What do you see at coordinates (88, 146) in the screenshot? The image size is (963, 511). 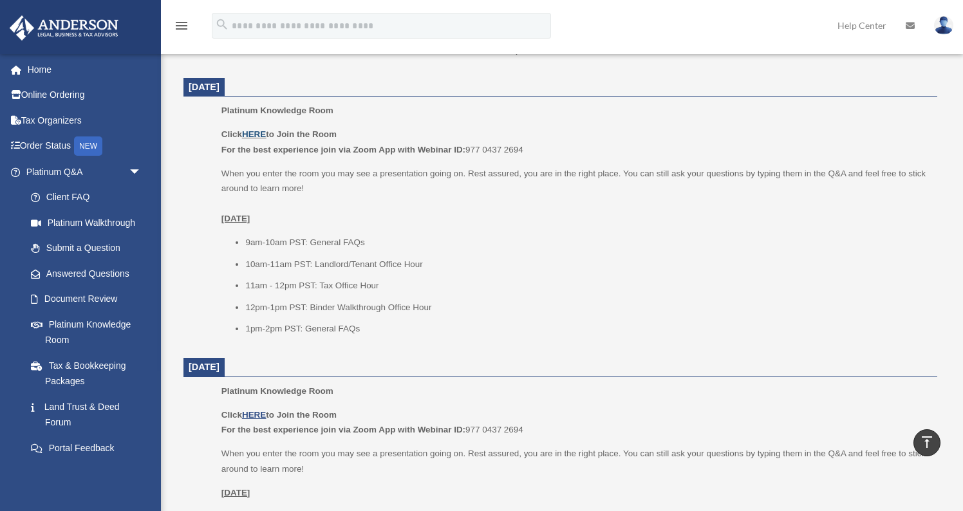 I see `div: NEW` at bounding box center [88, 146].